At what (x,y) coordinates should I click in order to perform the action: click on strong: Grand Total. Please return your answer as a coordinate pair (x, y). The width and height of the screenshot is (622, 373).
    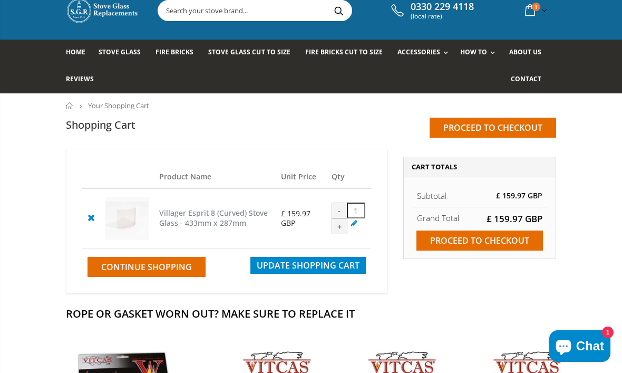
    Looking at the image, I should click on (438, 218).